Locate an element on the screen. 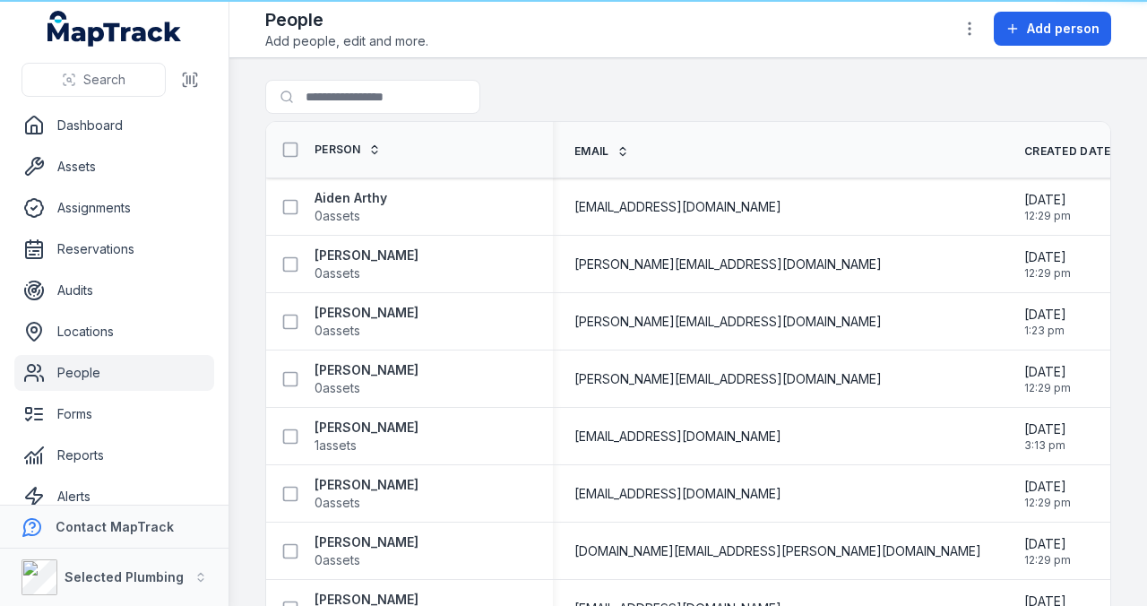 The width and height of the screenshot is (1147, 606). time: 2/28/2025, 3:13:20 PM is located at coordinates (1045, 436).